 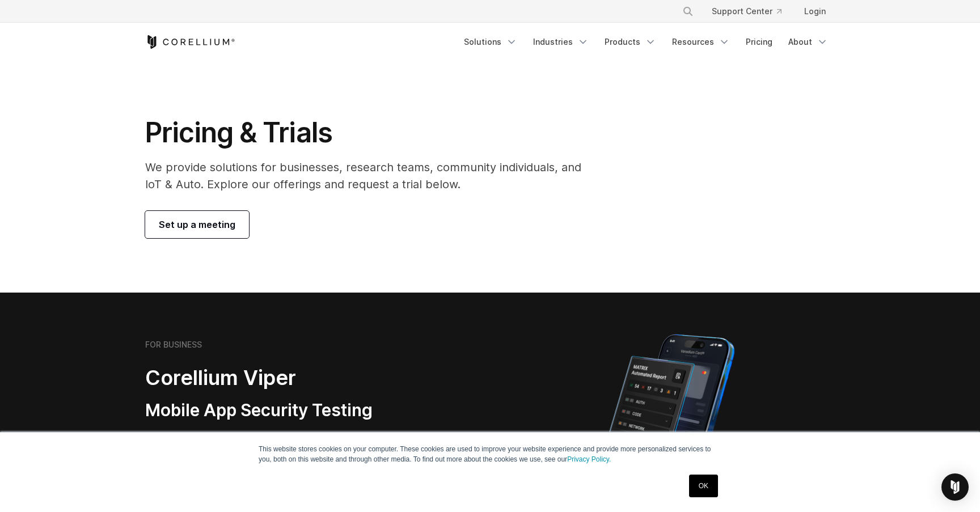 What do you see at coordinates (490, 42) in the screenshot?
I see `a: Solutions` at bounding box center [490, 42].